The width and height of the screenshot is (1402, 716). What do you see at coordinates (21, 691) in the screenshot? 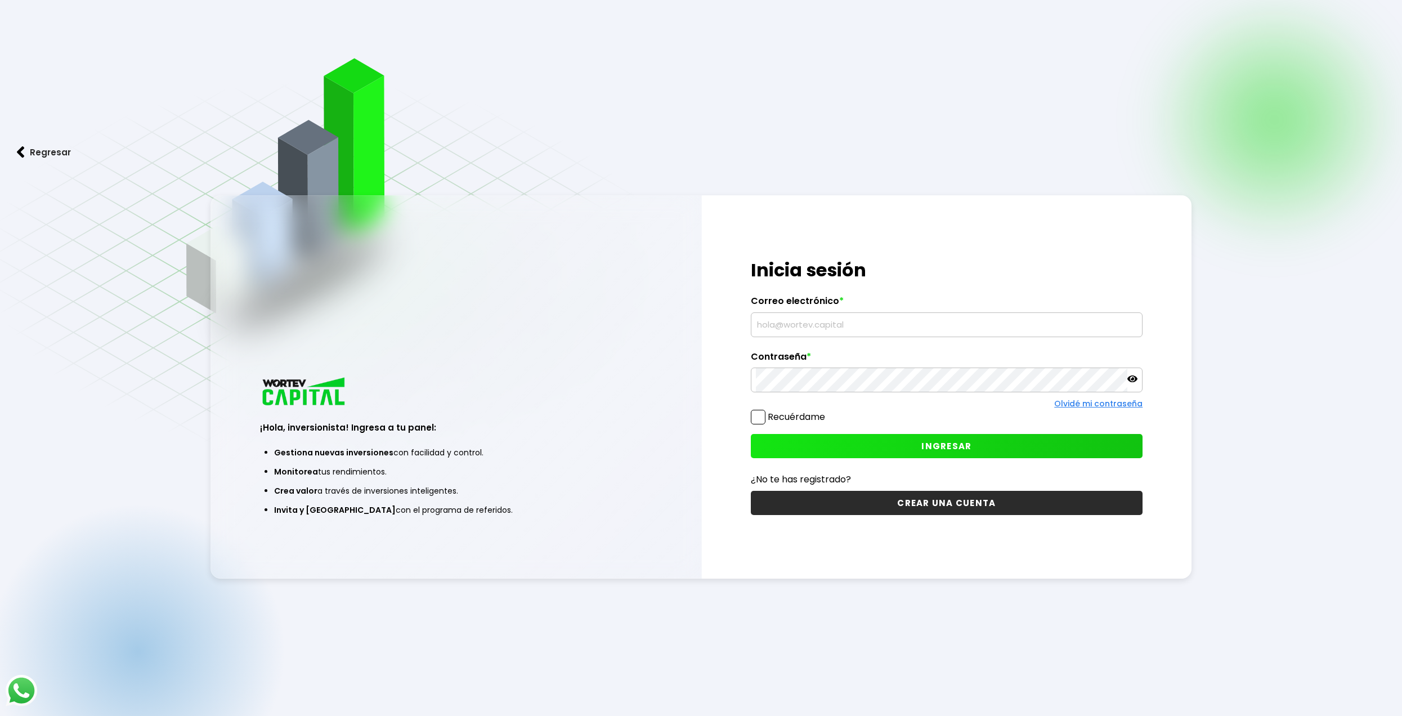
I see `img: logos_whatsapp-icon.242b2217.svg` at bounding box center [21, 691].